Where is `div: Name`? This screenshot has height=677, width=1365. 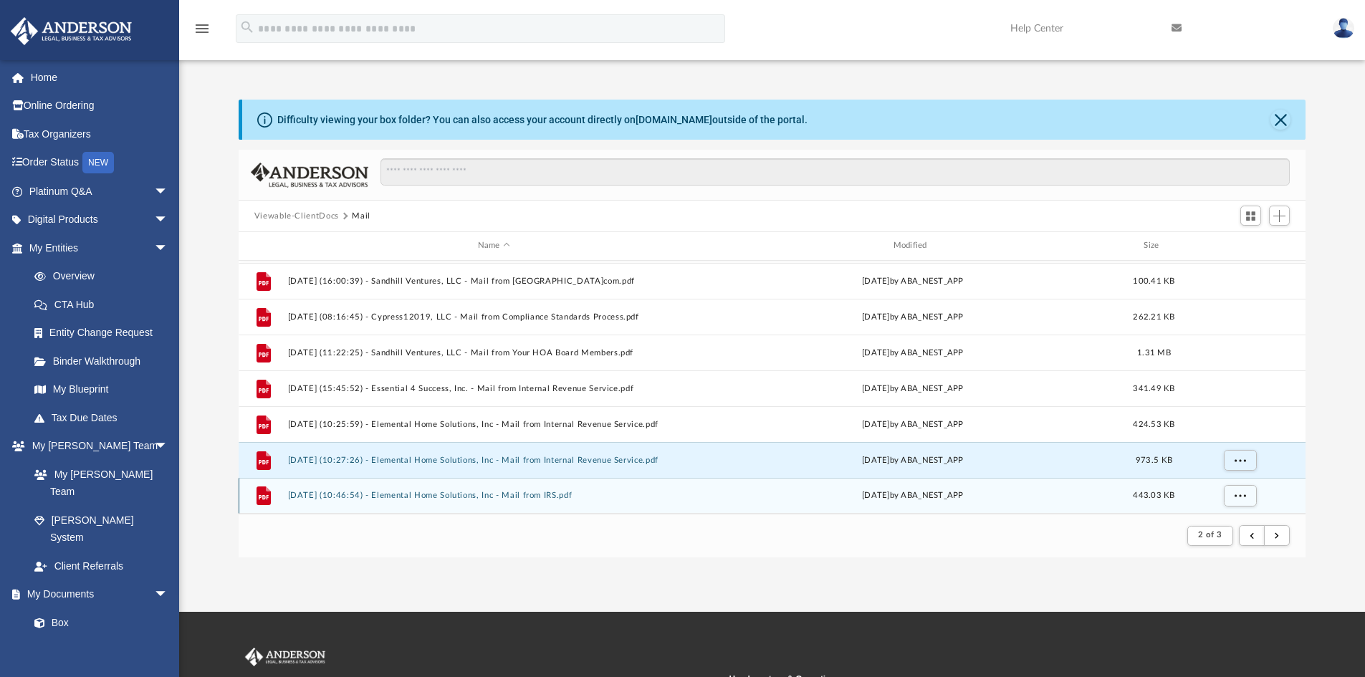 div: Name is located at coordinates (493, 246).